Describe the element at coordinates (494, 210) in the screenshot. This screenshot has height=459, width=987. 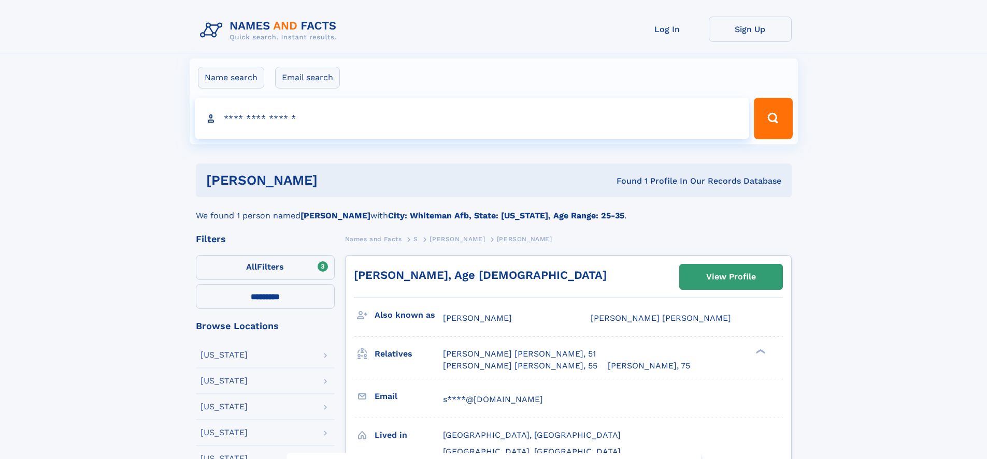
I see `div: We found 1 person named with .` at that location.